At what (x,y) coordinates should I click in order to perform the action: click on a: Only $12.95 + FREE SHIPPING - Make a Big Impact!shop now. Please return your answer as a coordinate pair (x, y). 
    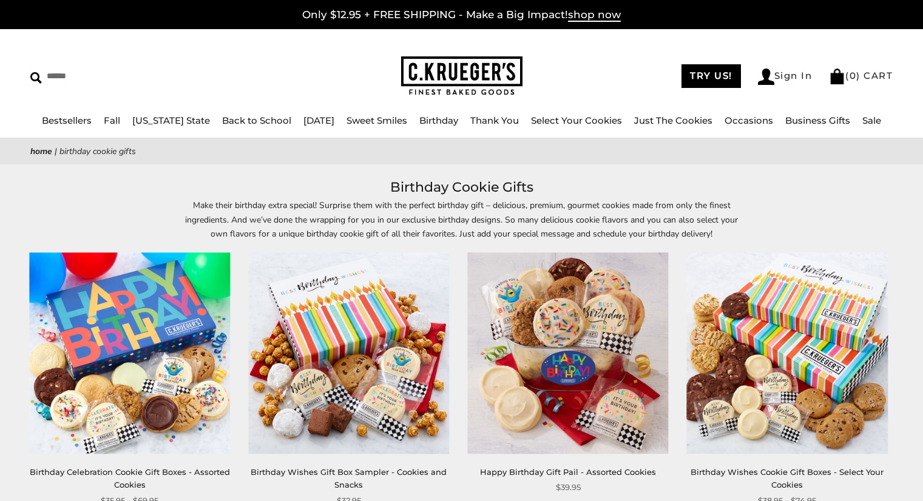
    Looking at the image, I should click on (461, 15).